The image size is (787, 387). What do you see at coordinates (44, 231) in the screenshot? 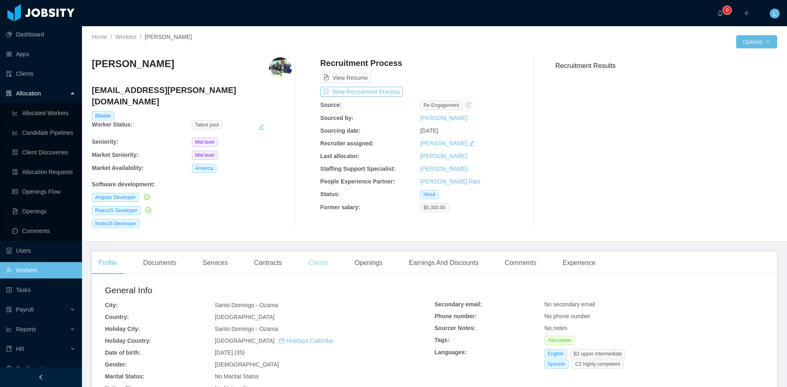
I see `a: icon: messageComments` at bounding box center [44, 231].